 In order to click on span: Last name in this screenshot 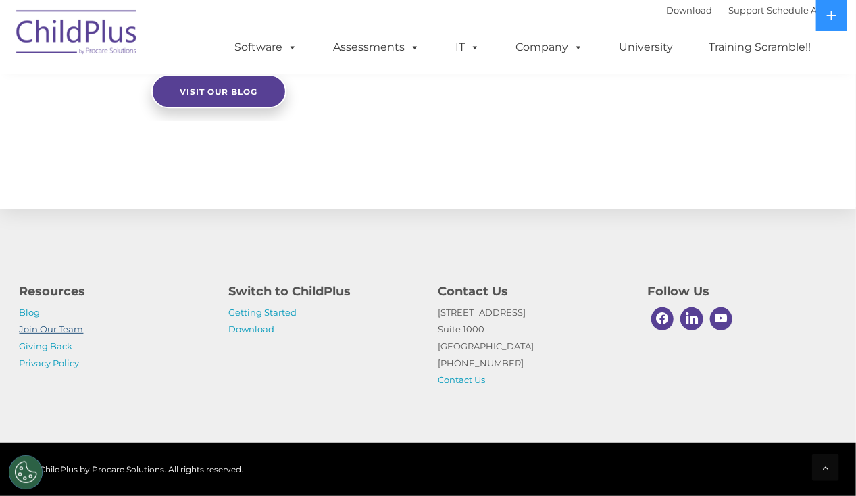, I will do `click(208, 94)`.